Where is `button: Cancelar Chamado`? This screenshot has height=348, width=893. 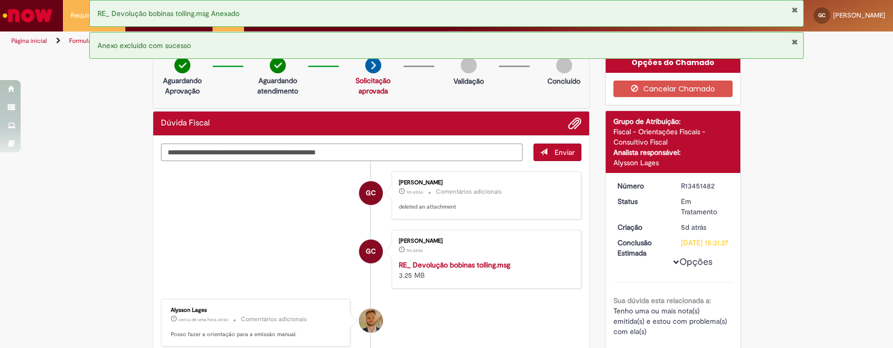 button: Cancelar Chamado is located at coordinates (672, 89).